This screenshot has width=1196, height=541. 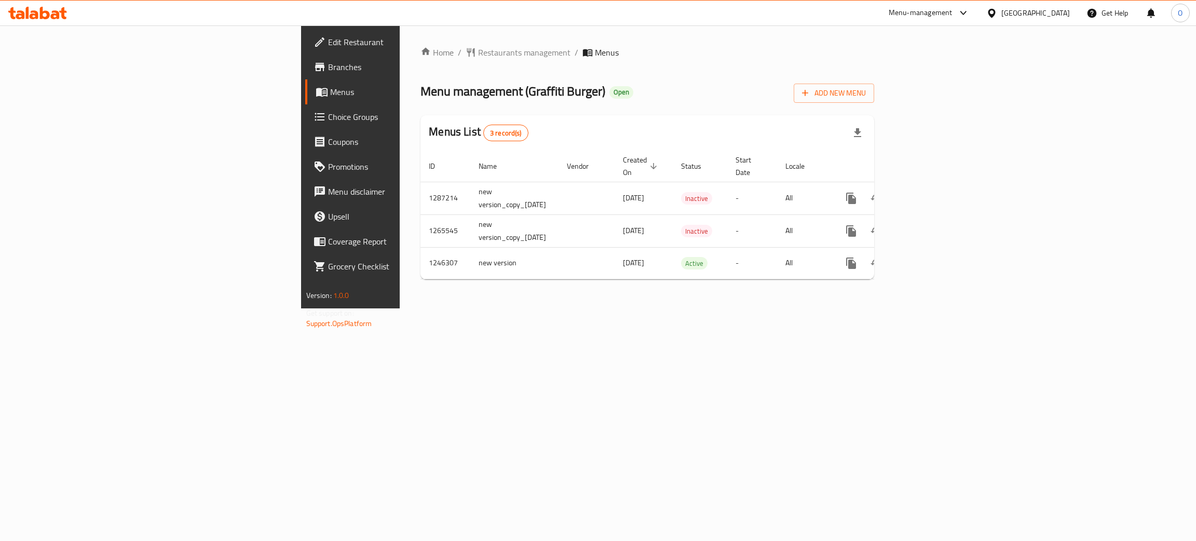 I want to click on div: Export file, so click(x=857, y=133).